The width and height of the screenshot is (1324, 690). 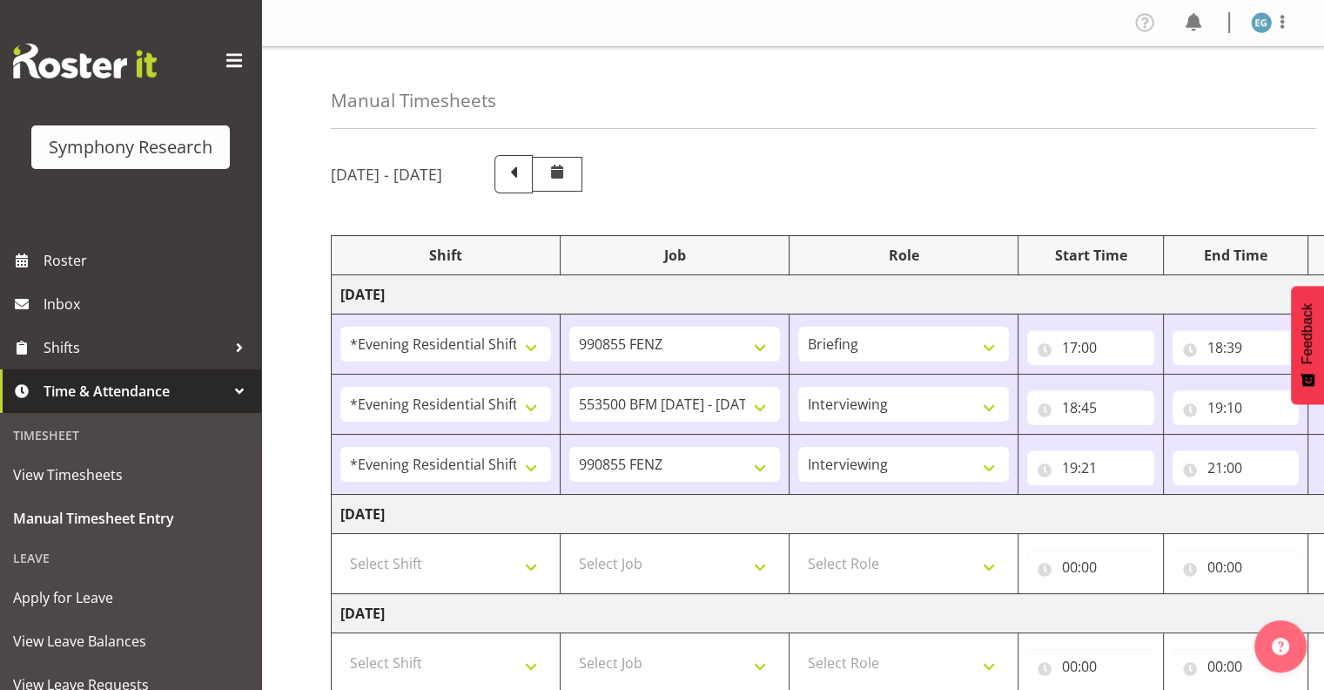 What do you see at coordinates (1281, 646) in the screenshot?
I see `img: help-xxl-2.png` at bounding box center [1281, 646].